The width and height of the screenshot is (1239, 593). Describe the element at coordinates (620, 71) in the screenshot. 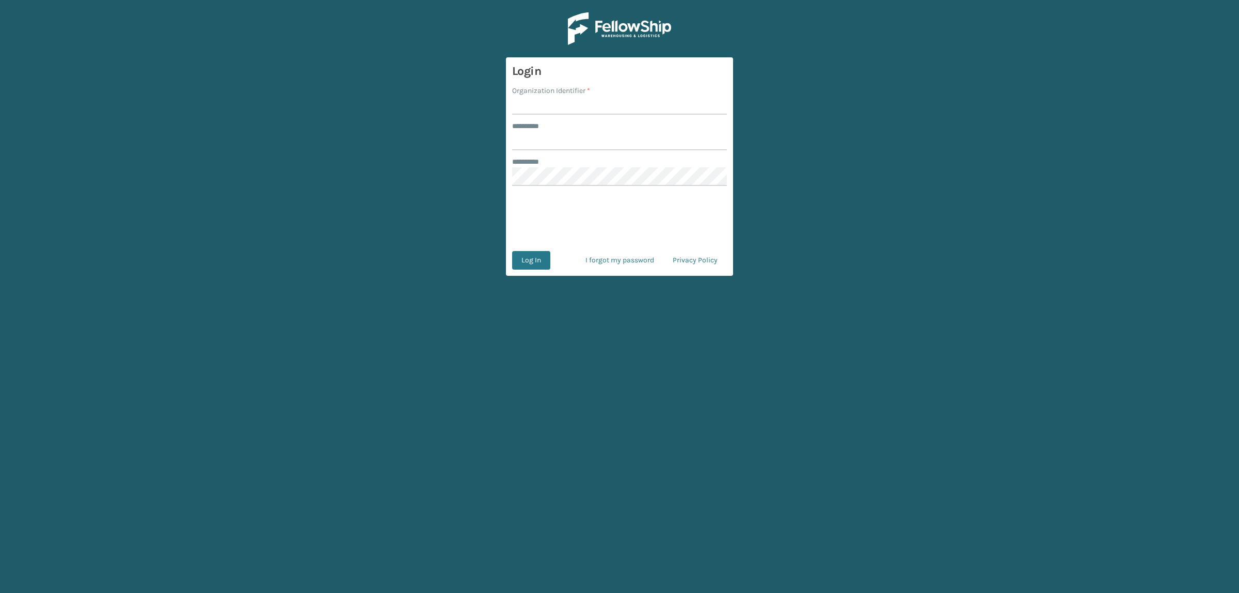

I see `h3: Login` at that location.